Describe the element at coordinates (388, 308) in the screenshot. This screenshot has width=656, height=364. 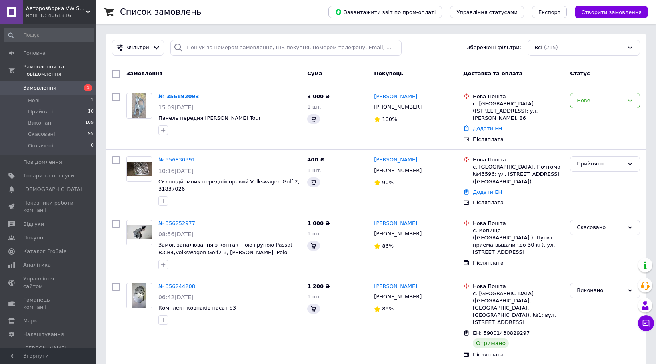
I see `span: 89%` at that location.